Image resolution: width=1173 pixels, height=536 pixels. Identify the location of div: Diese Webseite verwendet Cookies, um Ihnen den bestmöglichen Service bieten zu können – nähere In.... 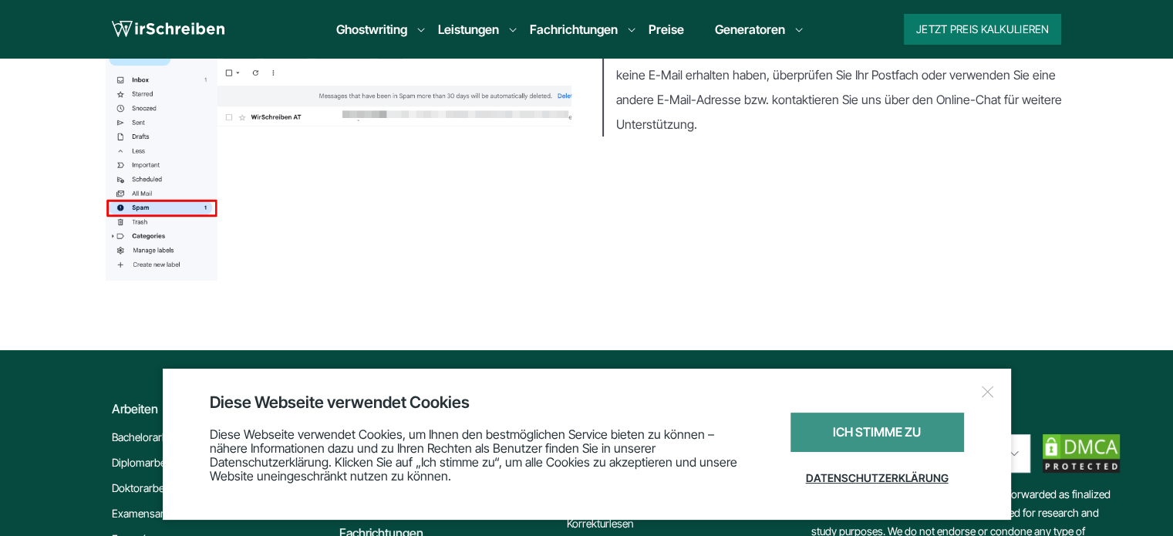
(480, 454).